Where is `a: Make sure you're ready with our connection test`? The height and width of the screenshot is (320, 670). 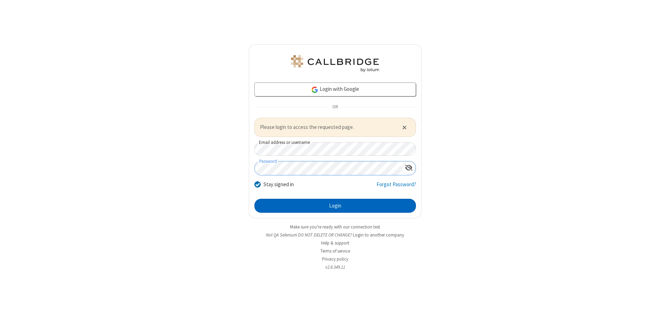
a: Make sure you're ready with our connection test is located at coordinates (335, 227).